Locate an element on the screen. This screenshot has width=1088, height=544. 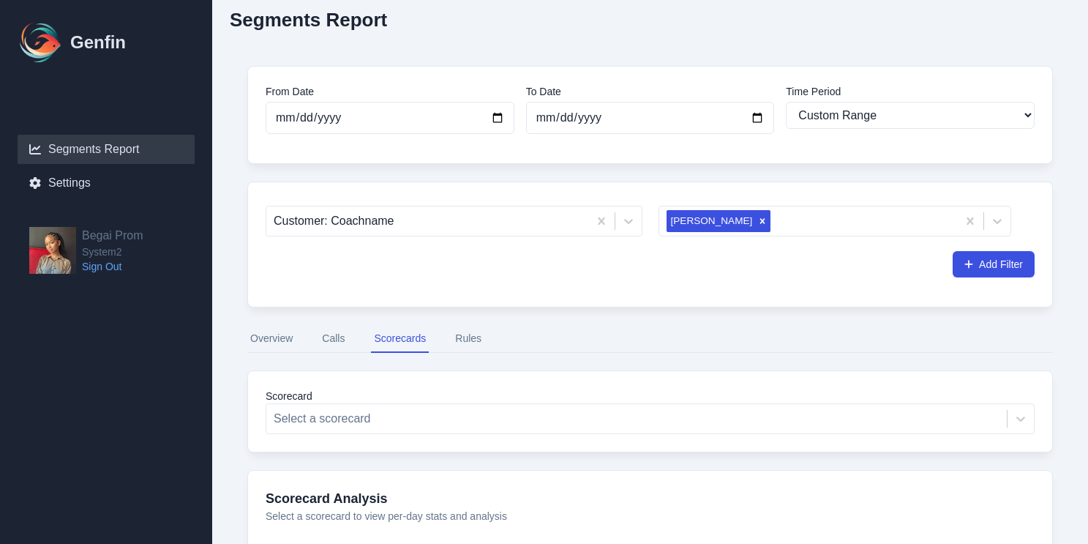
button: Calls is located at coordinates (333, 339).